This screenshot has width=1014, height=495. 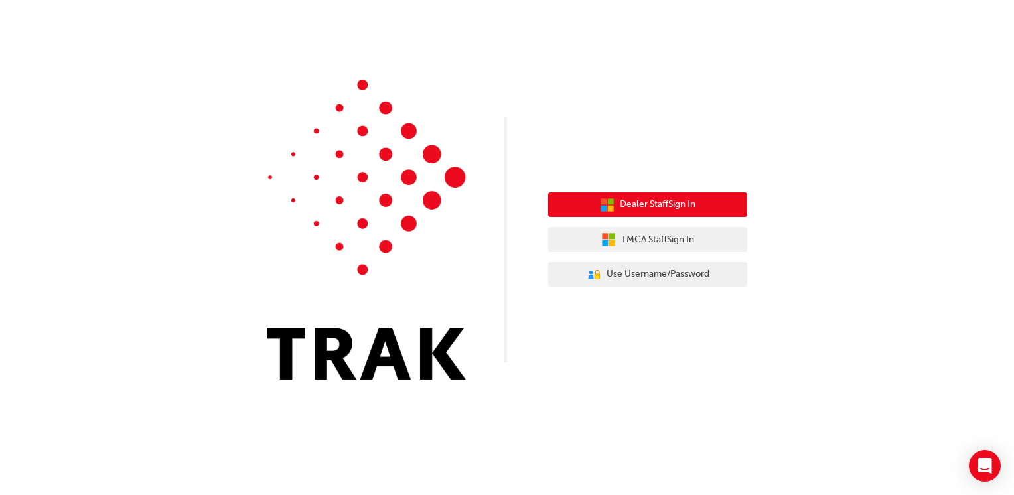 I want to click on span: Use Username/Password, so click(x=658, y=274).